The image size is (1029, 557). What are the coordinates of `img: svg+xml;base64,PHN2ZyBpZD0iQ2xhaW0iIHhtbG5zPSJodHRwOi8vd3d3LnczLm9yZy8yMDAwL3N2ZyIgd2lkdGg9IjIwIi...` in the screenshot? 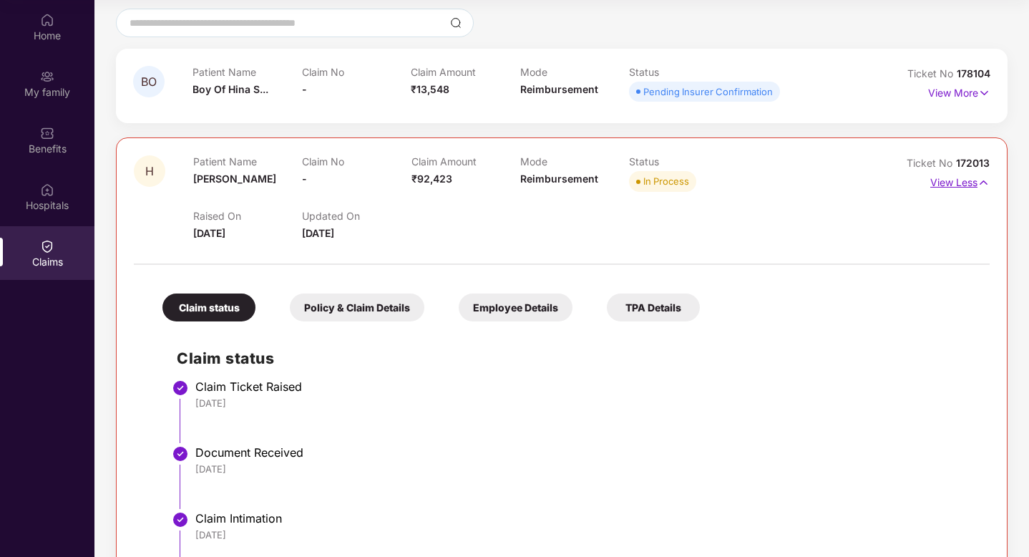 It's located at (47, 246).